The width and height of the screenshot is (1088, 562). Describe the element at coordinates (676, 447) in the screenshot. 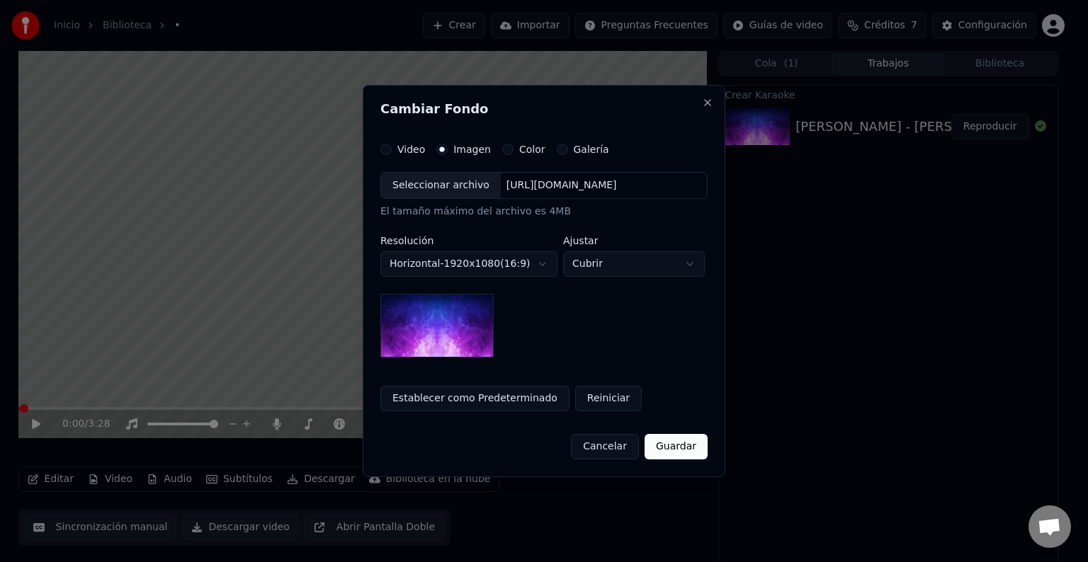

I see `button: Guardar` at that location.